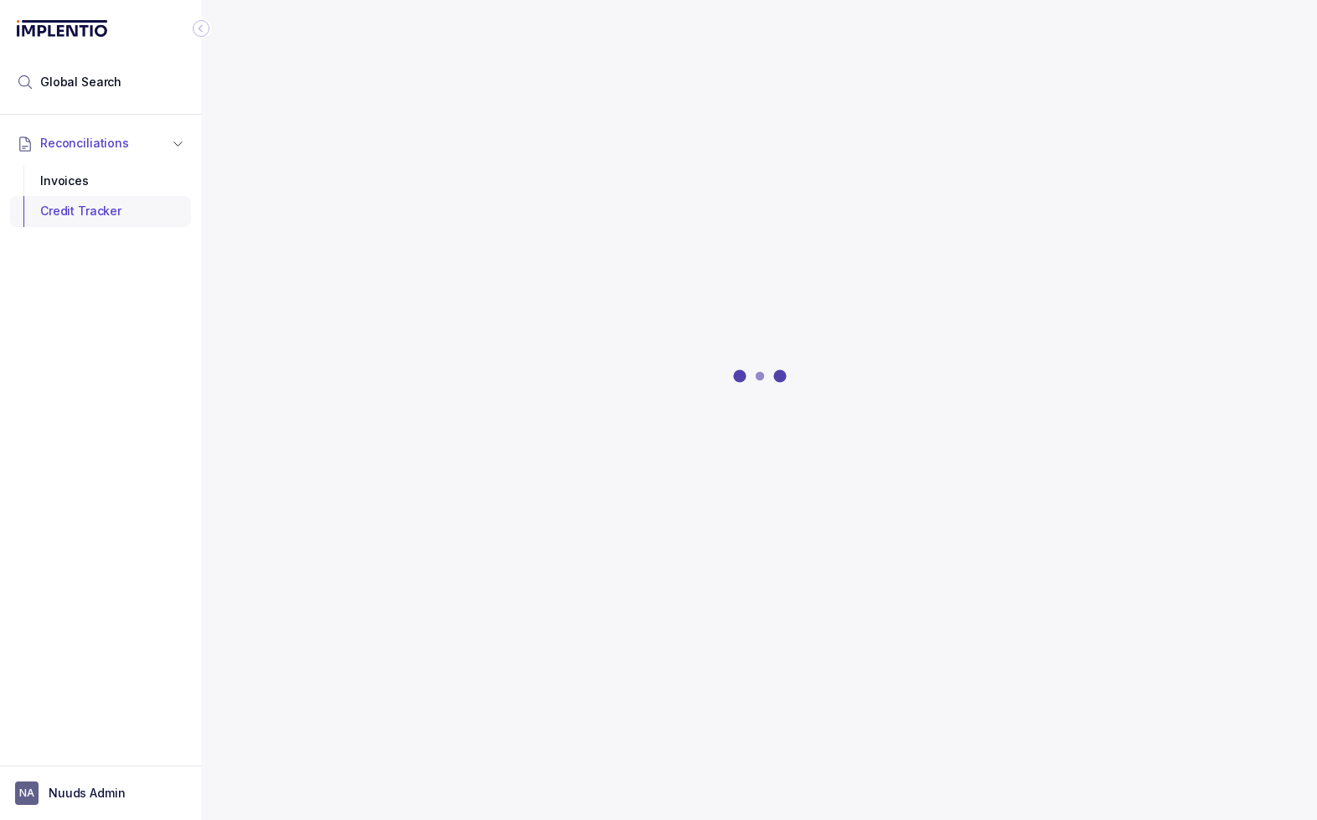 The height and width of the screenshot is (820, 1317). What do you see at coordinates (201, 28) in the screenshot?
I see `div: Collapse Icon` at bounding box center [201, 28].